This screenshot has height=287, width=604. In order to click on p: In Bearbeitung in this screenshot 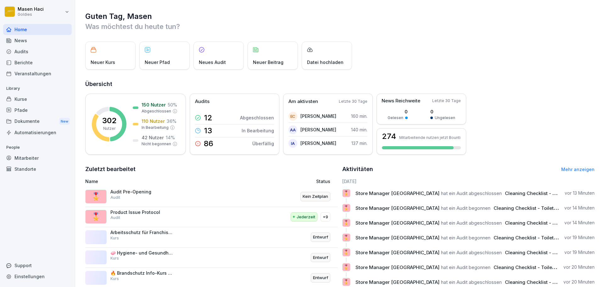, I will do `click(258, 130)`.